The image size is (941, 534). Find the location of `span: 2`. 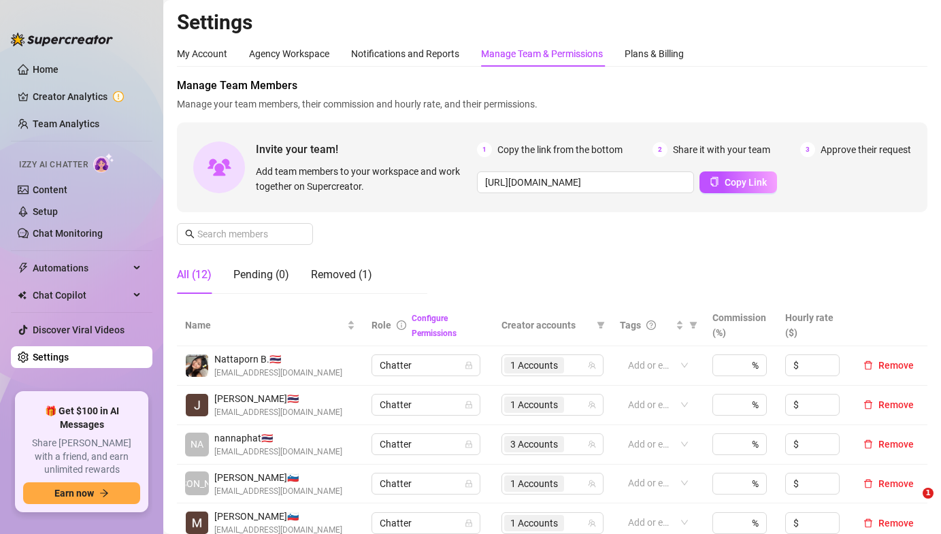

span: 2 is located at coordinates (660, 150).